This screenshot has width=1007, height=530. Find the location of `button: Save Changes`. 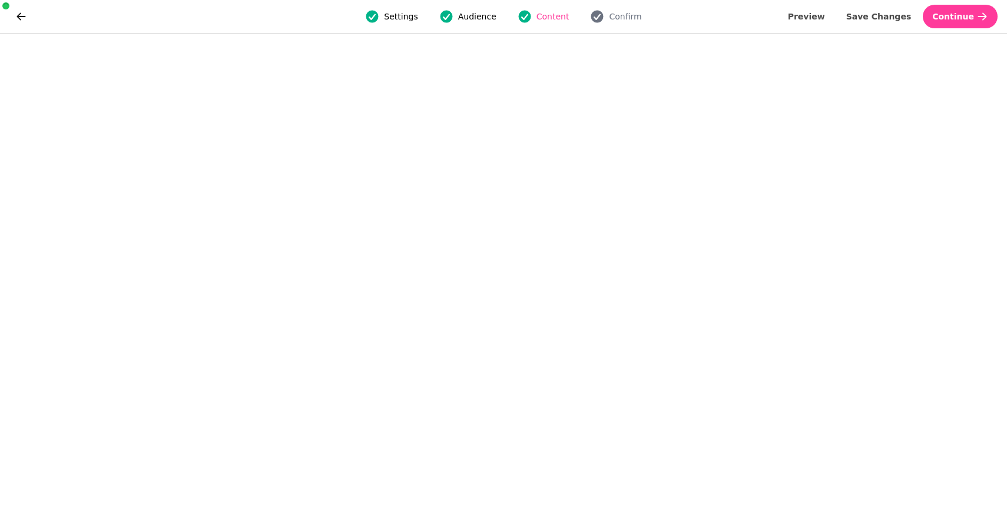

button: Save Changes is located at coordinates (879, 16).